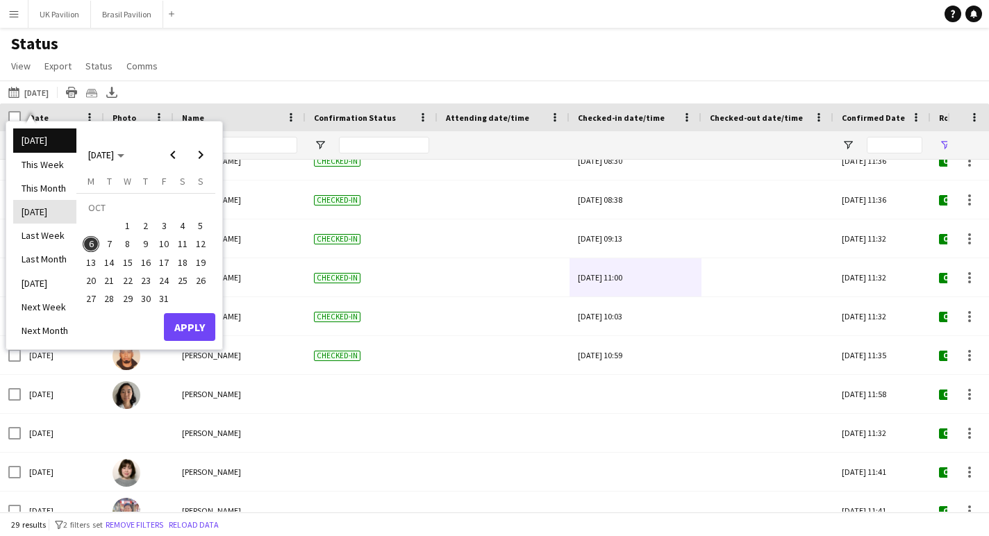 Image resolution: width=989 pixels, height=536 pixels. What do you see at coordinates (44, 235) in the screenshot?
I see `li: Last Week` at bounding box center [44, 235].